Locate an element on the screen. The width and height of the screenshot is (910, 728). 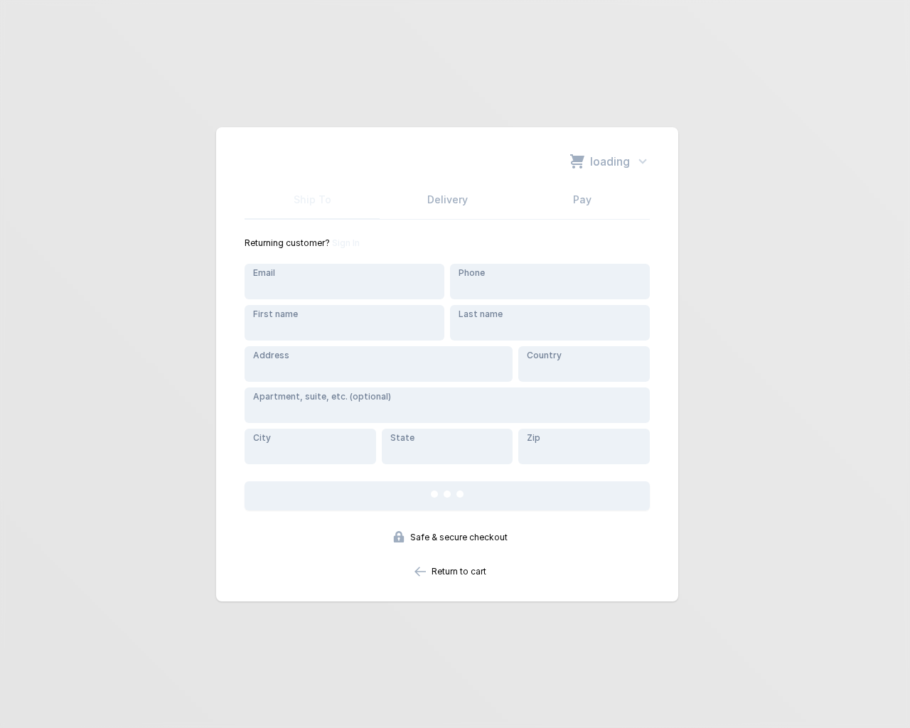
label: City is located at coordinates (259, 438).